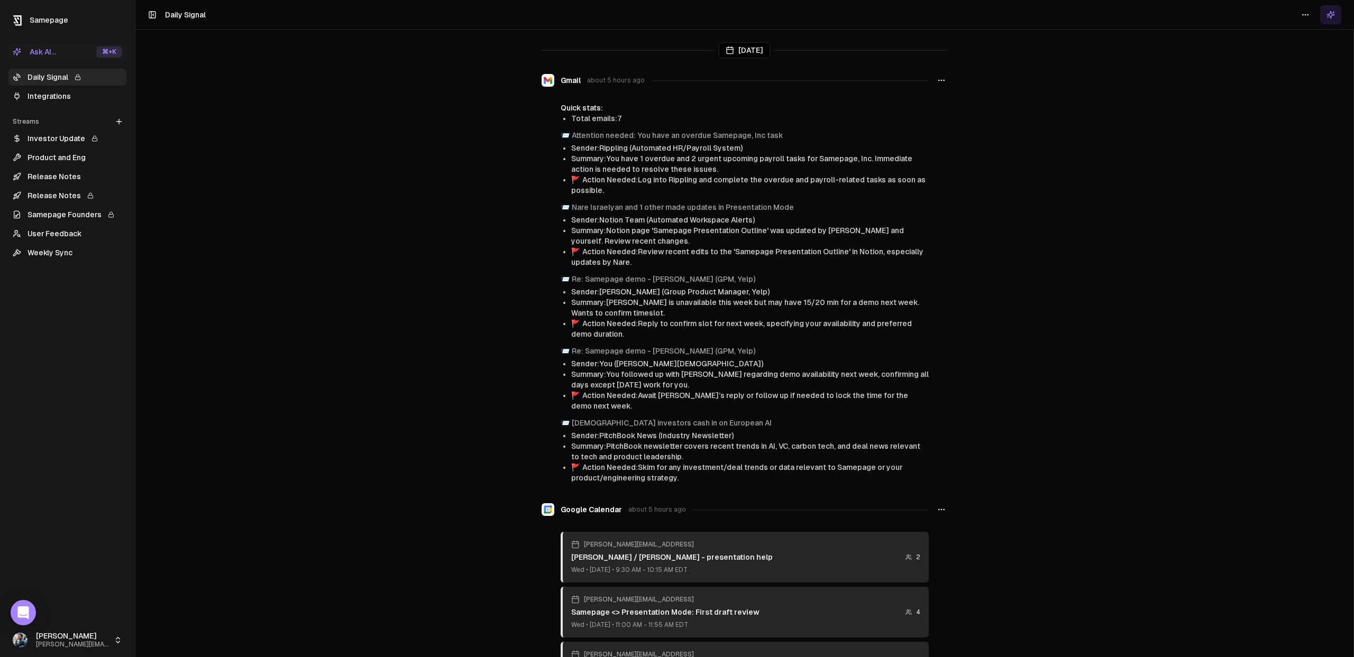  I want to click on a: Samepage Founders, so click(67, 215).